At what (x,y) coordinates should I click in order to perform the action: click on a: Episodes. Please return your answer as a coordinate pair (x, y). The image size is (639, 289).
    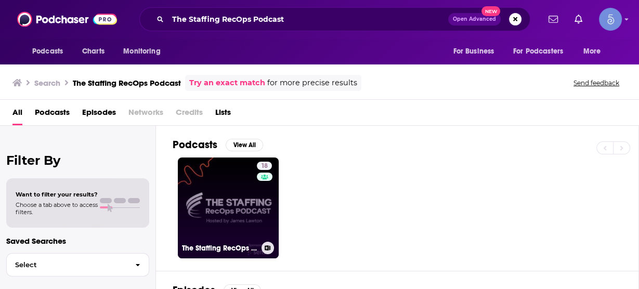
    Looking at the image, I should click on (99, 114).